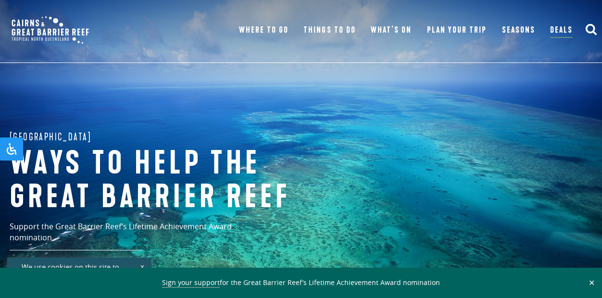  What do you see at coordinates (264, 30) in the screenshot?
I see `a: Where To Go` at bounding box center [264, 30].